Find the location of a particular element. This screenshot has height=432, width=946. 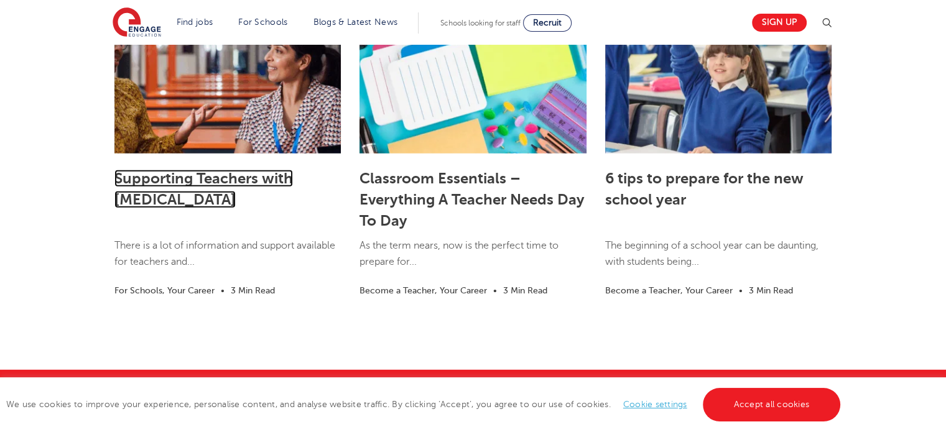

img: Engage Education is located at coordinates (137, 23).